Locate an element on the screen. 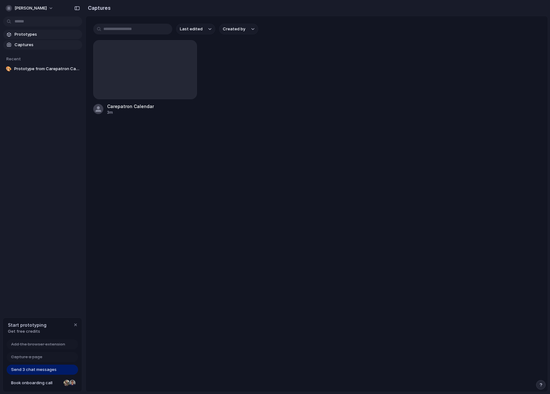 The height and width of the screenshot is (394, 550). span: Prototype from Carepatron Calendar is located at coordinates (47, 69).